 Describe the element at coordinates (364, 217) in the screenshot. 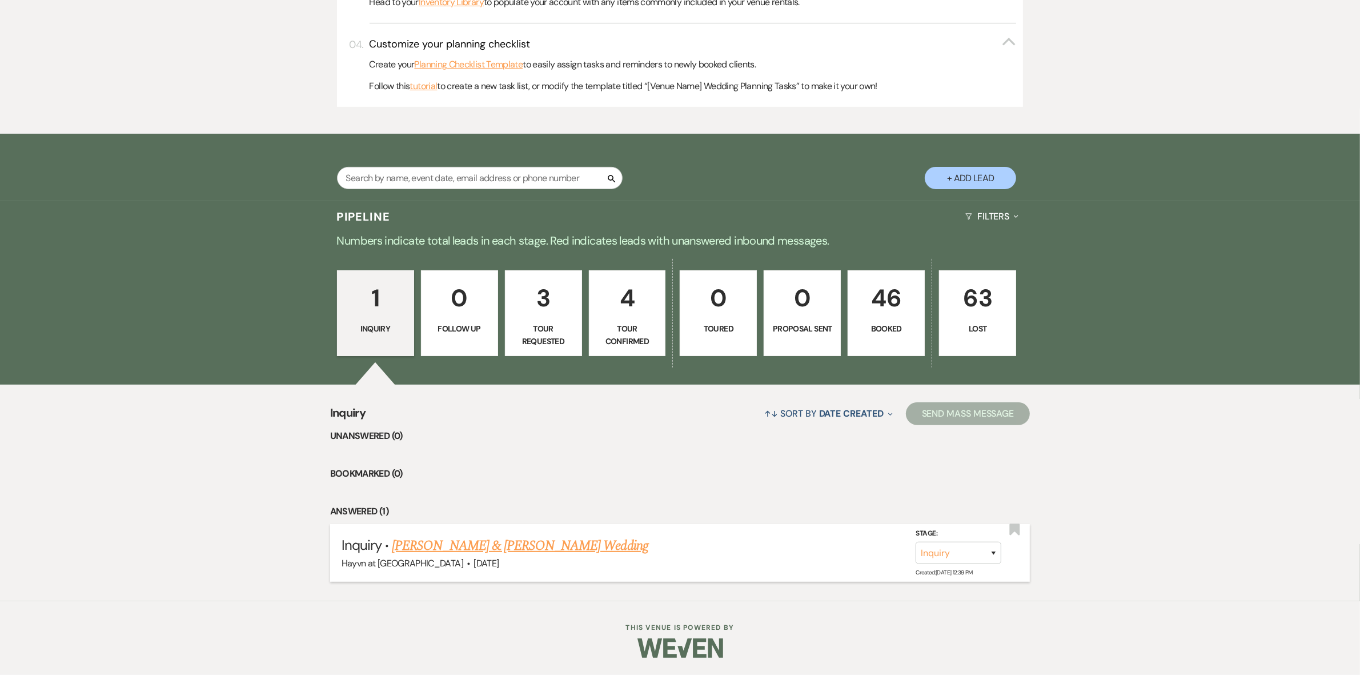

I see `h3: Pipeline` at that location.